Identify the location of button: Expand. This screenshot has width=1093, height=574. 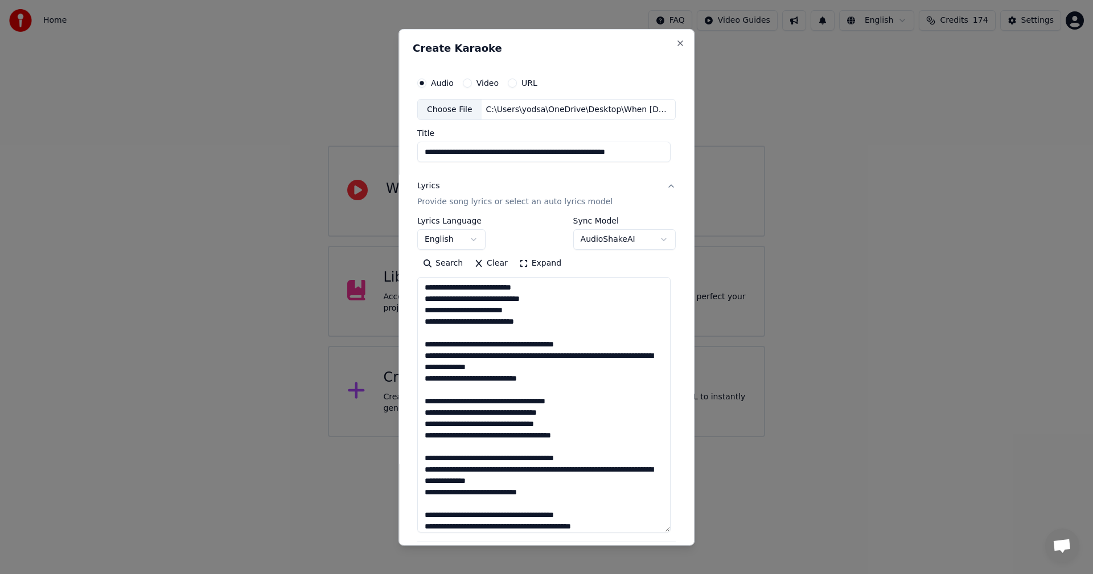
(540, 263).